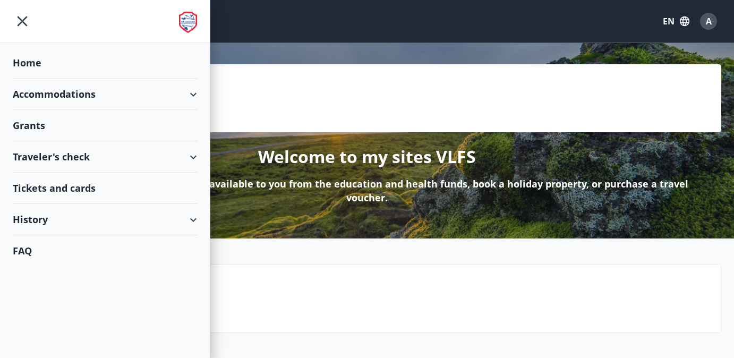 Image resolution: width=734 pixels, height=358 pixels. Describe the element at coordinates (708, 21) in the screenshot. I see `button: A` at that location.